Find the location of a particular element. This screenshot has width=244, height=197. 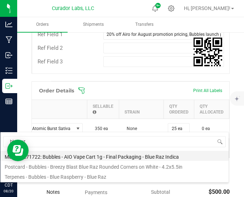

img: Scan me! is located at coordinates (208, 52).